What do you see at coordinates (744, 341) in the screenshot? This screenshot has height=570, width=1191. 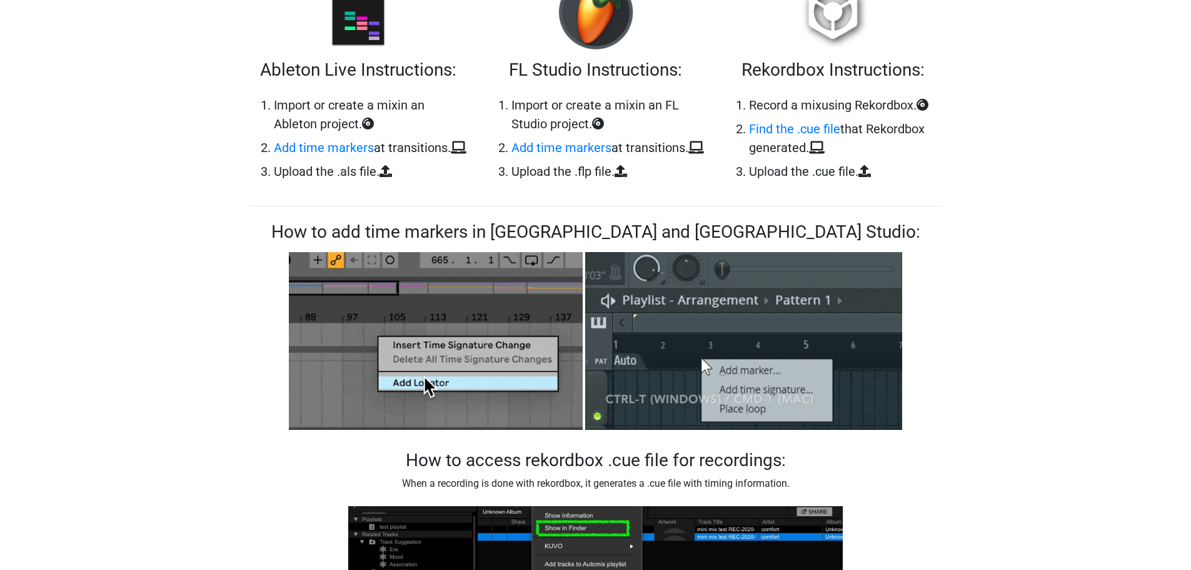 I see `img: fl%20marker.gif` at bounding box center [744, 341].